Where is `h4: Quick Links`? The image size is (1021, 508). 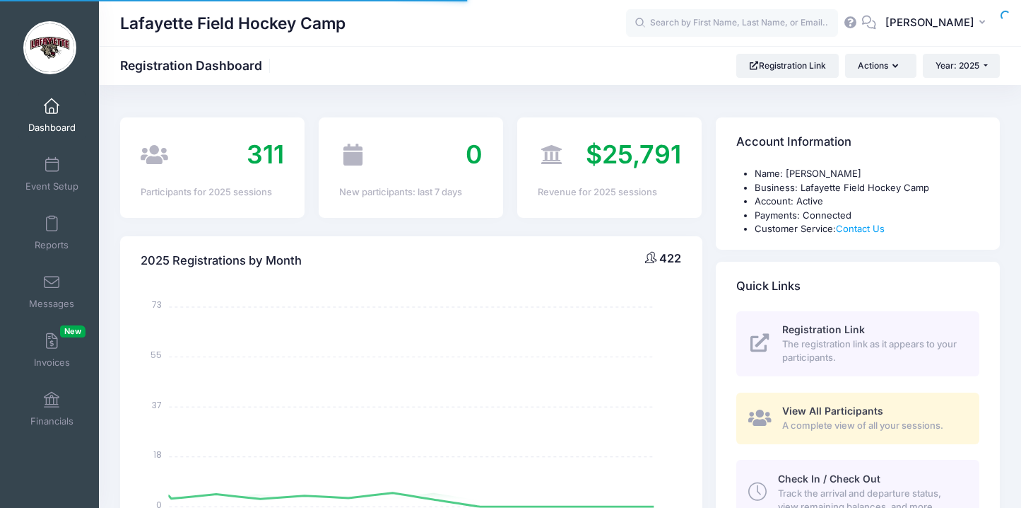 h4: Quick Links is located at coordinates (768, 286).